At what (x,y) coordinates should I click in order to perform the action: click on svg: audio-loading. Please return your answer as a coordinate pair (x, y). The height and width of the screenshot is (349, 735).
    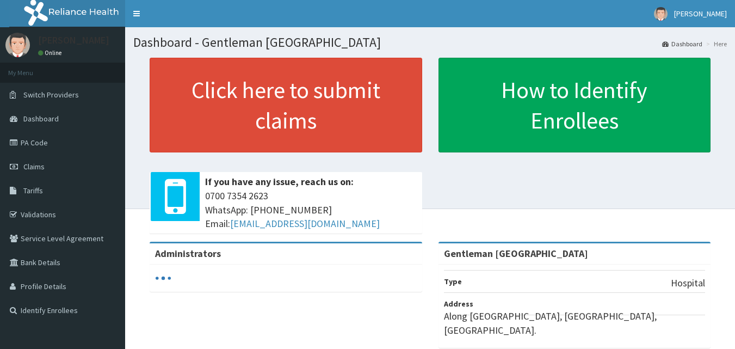
    Looking at the image, I should click on (163, 278).